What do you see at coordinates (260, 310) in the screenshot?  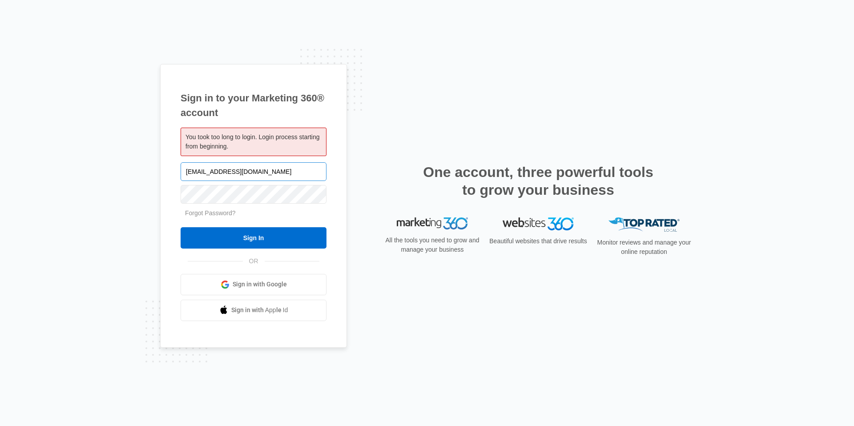 I see `span: Sign in with Apple Id` at bounding box center [260, 310].